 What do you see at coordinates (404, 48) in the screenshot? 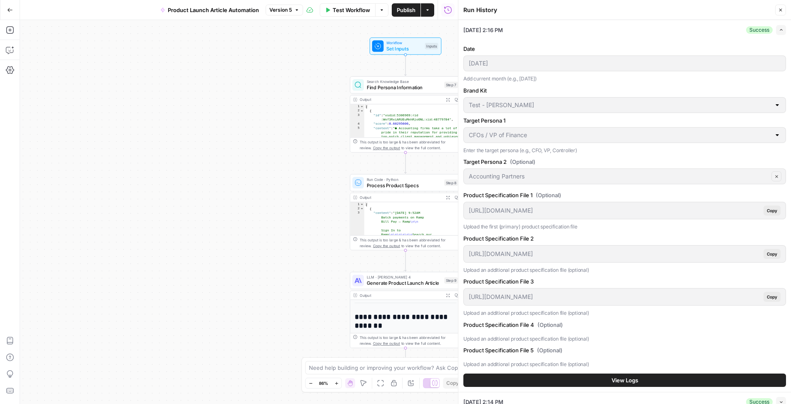
I see `span: Set Inputs` at bounding box center [404, 48].